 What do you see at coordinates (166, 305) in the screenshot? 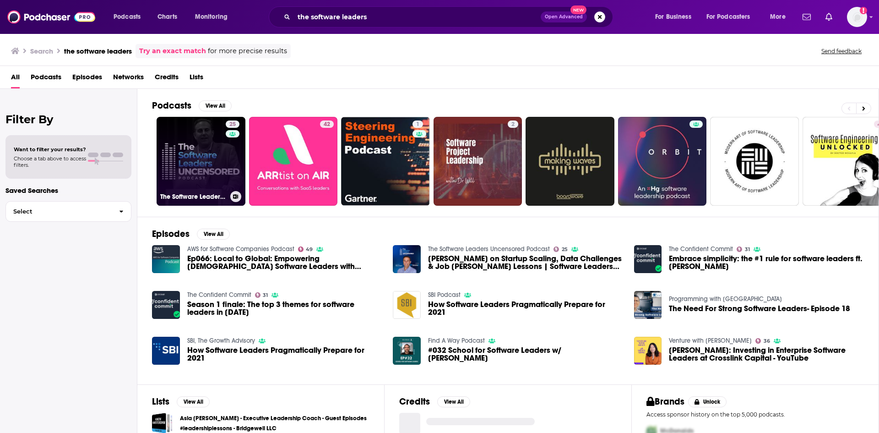
I see `img: Season 1 finale: The top 3 themes for software leaders in 2022` at bounding box center [166, 305].